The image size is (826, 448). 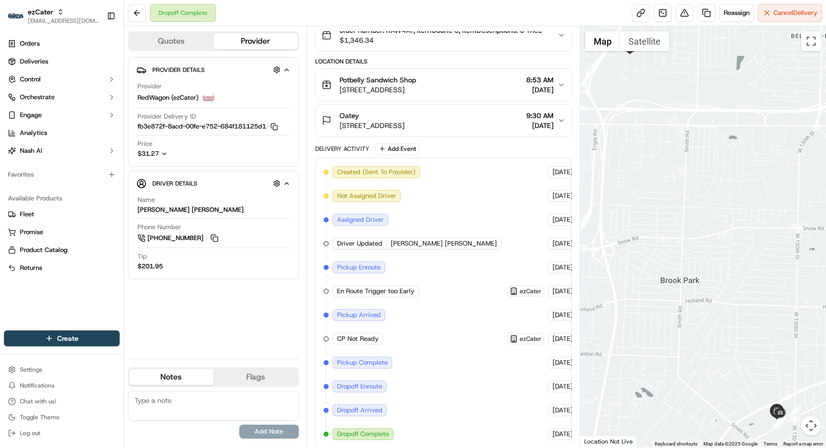 I want to click on div: 40, so click(x=795, y=411).